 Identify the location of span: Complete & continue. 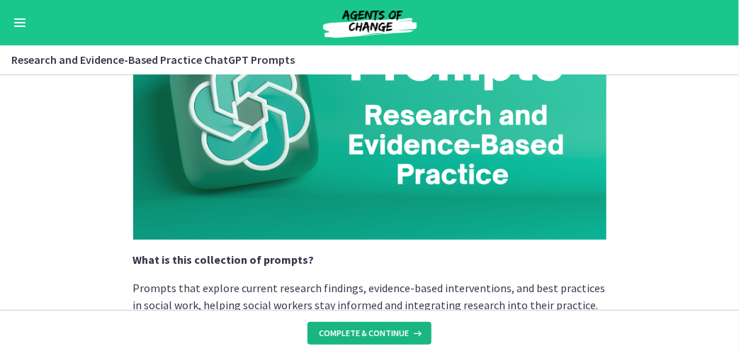
(364, 333).